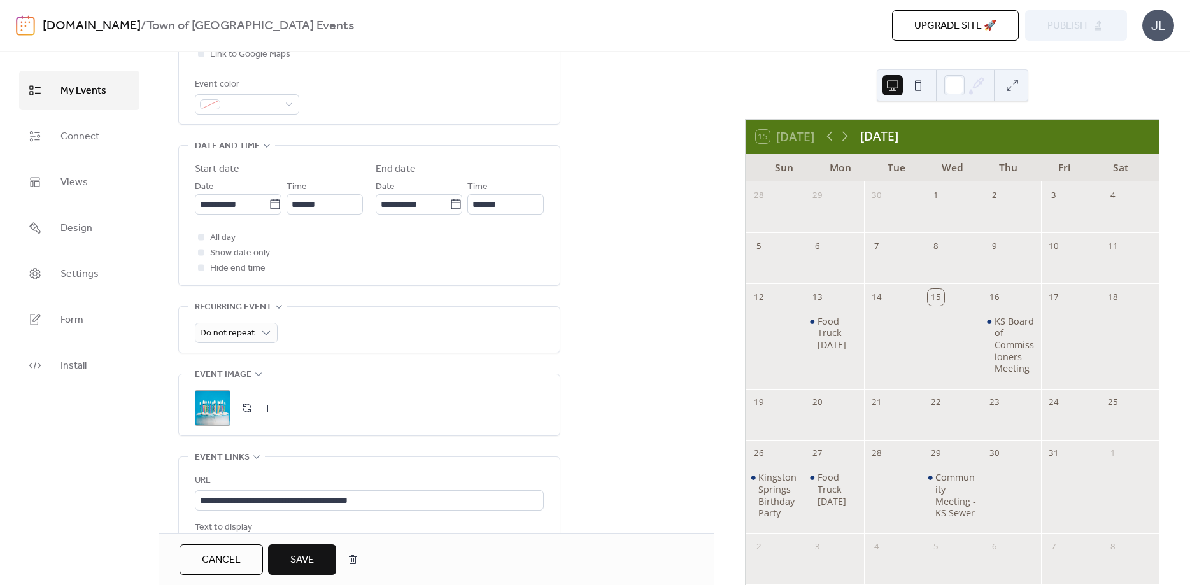 The width and height of the screenshot is (1190, 585). I want to click on div: 21, so click(877, 402).